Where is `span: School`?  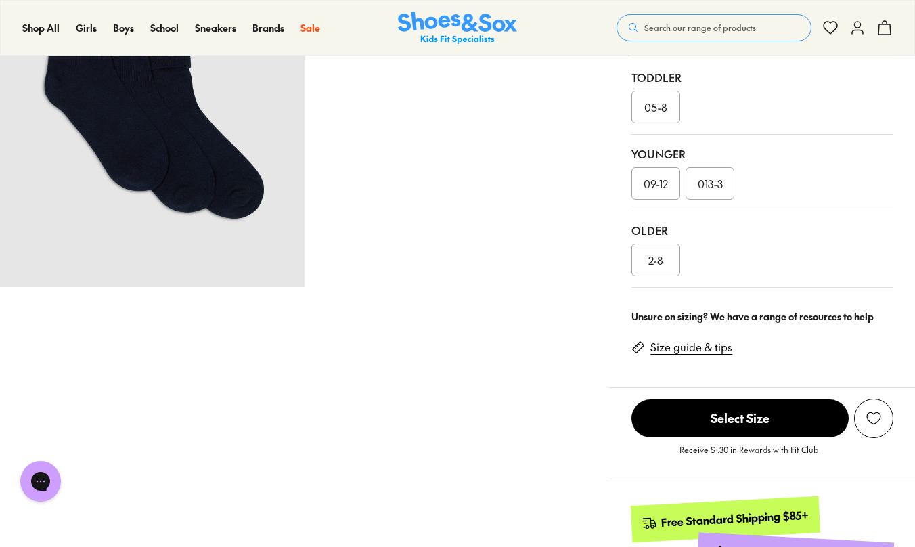
span: School is located at coordinates (164, 28).